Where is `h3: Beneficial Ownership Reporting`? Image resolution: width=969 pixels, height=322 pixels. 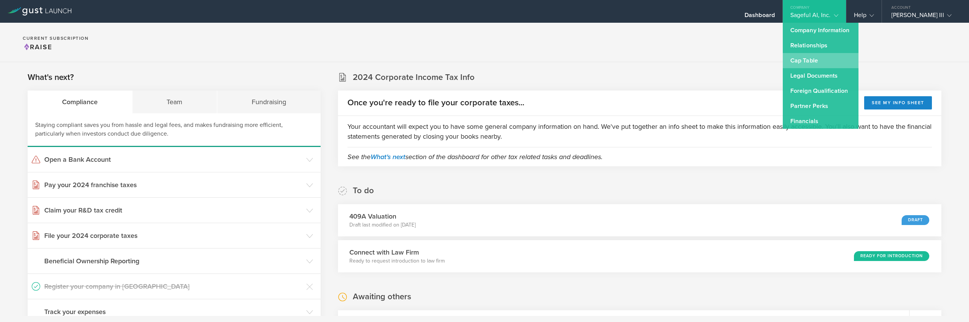
h3: Beneficial Ownership Reporting is located at coordinates (173, 261).